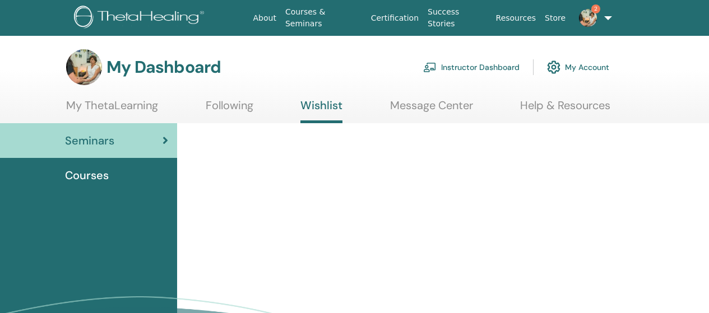 The width and height of the screenshot is (709, 313). What do you see at coordinates (164, 67) in the screenshot?
I see `h3: My Dashboard` at bounding box center [164, 67].